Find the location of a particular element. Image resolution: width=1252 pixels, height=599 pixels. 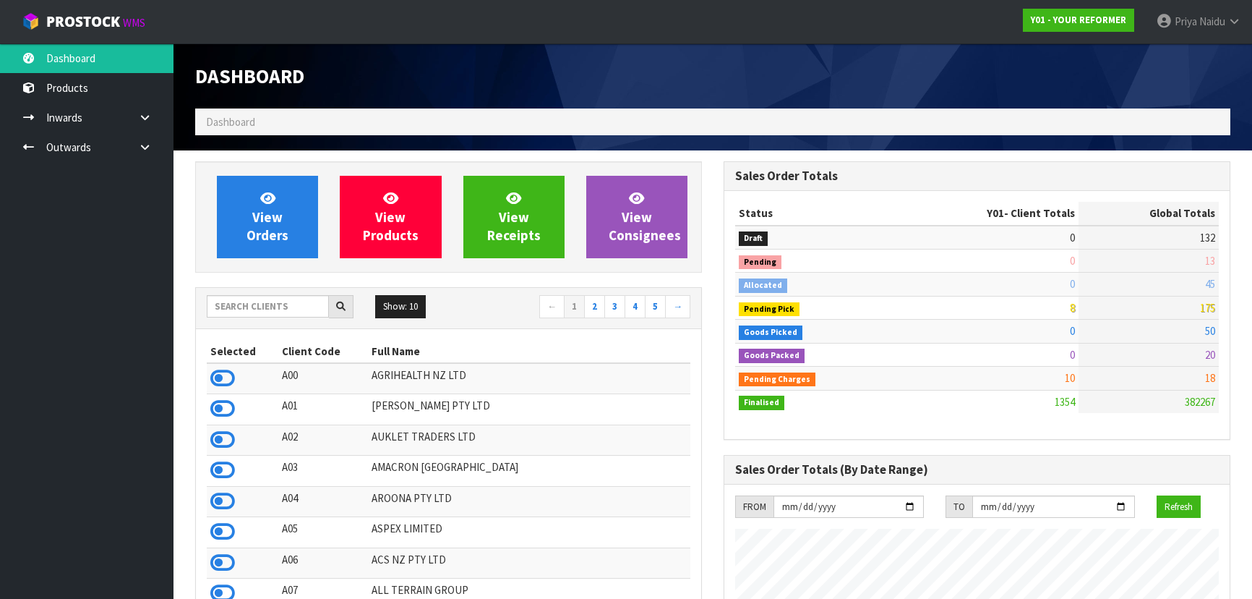

td: A04 is located at coordinates (323, 501).